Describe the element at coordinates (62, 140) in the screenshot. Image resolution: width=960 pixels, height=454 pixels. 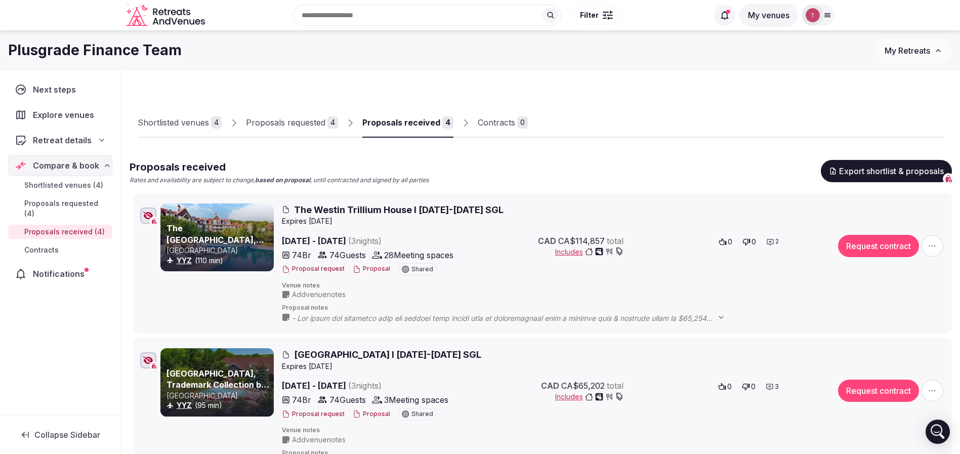
I see `span: Retreat details` at that location.